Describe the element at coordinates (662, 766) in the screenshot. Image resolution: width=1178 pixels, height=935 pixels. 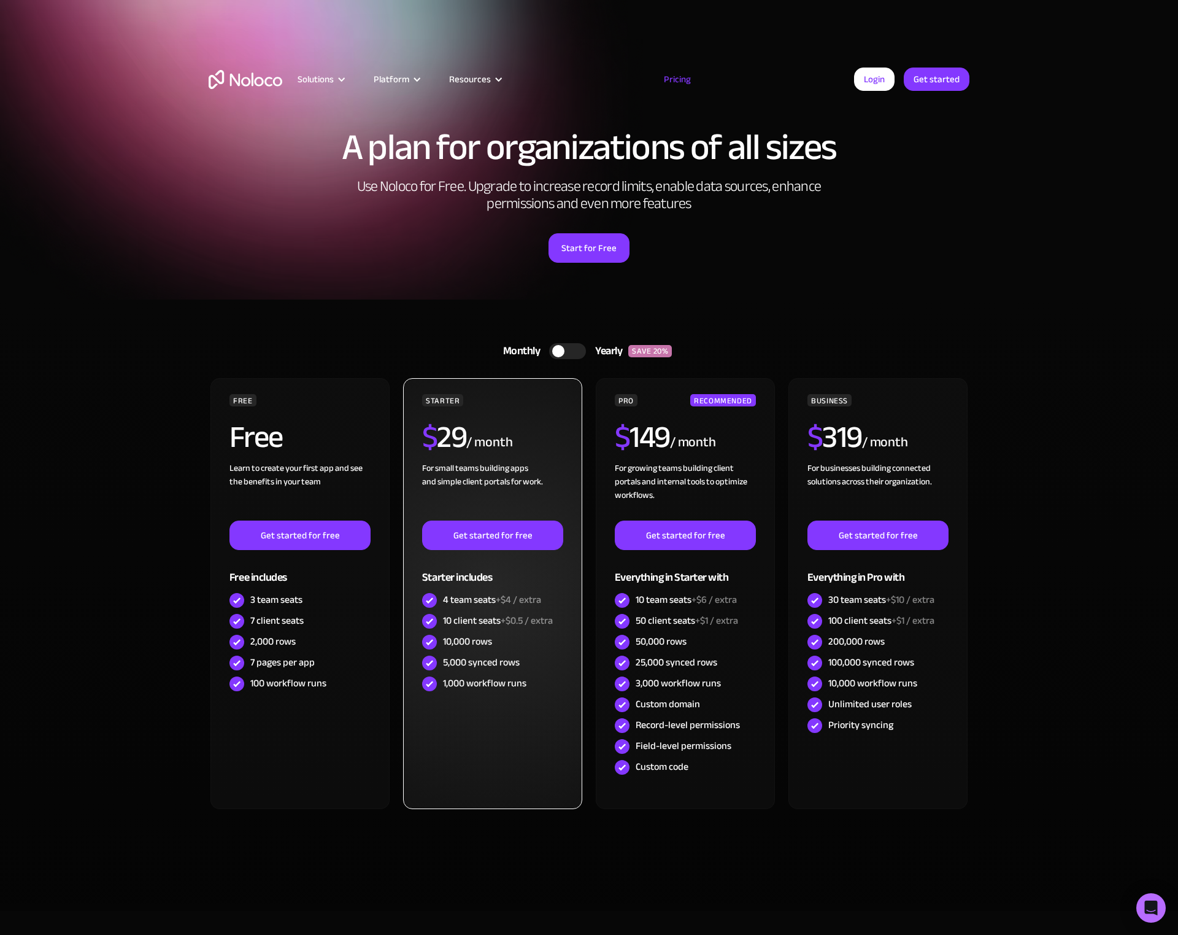
I see `div: Custom code` at that location.